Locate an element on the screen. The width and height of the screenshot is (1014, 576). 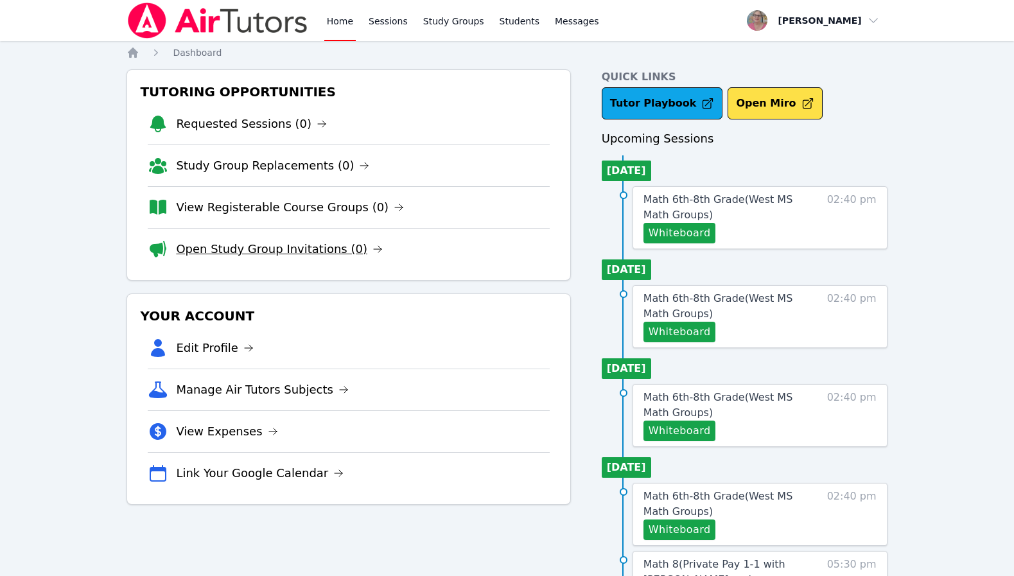
a: Dashboard is located at coordinates (197, 53).